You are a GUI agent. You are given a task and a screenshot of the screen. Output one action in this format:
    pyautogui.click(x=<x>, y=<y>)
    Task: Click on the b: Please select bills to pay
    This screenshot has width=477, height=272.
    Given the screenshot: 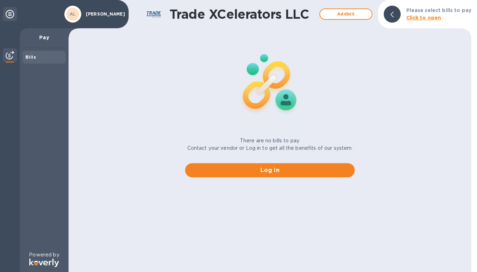 What is the action you would take?
    pyautogui.click(x=439, y=10)
    